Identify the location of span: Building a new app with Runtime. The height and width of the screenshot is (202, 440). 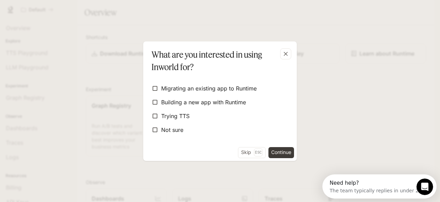
(203, 102).